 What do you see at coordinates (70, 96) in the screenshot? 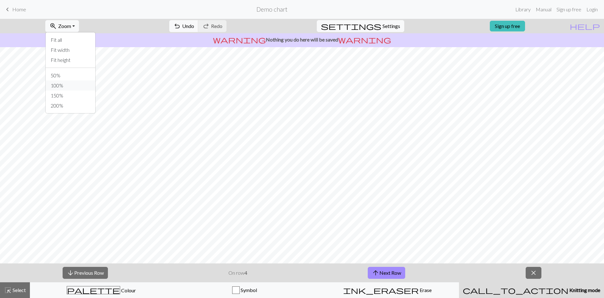
I see `button: 150%` at bounding box center [70, 96].